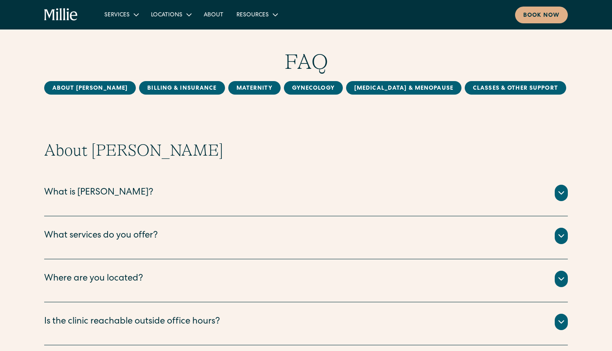 The image size is (612, 351). Describe the element at coordinates (61, 15) in the screenshot. I see `a: home` at that location.